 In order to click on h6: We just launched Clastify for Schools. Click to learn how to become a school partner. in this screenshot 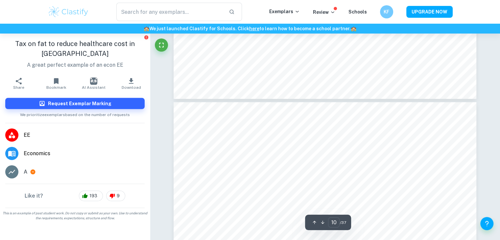, I will do `click(250, 29)`.